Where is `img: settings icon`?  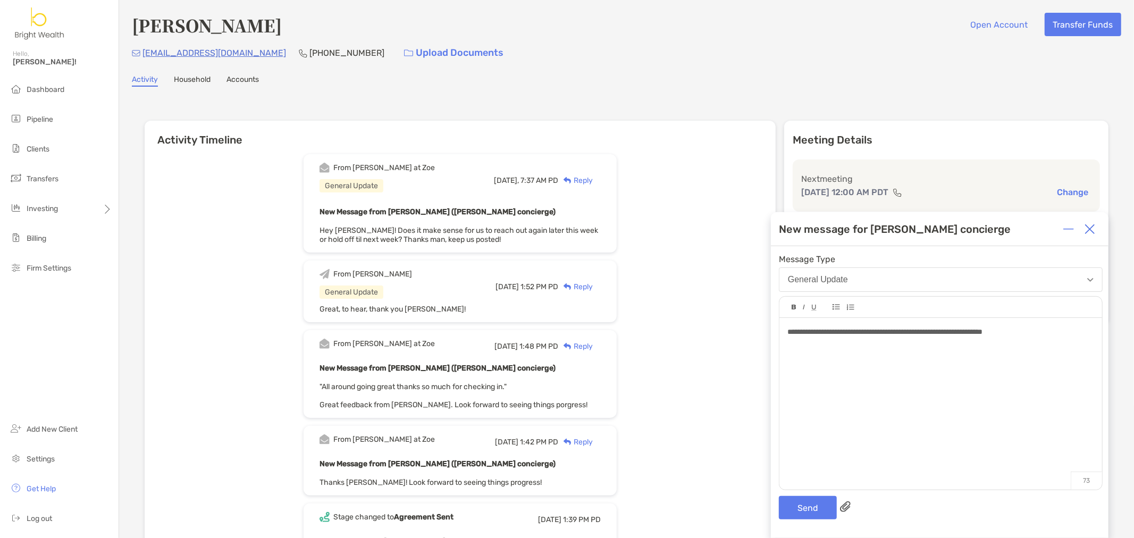 img: settings icon is located at coordinates (16, 458).